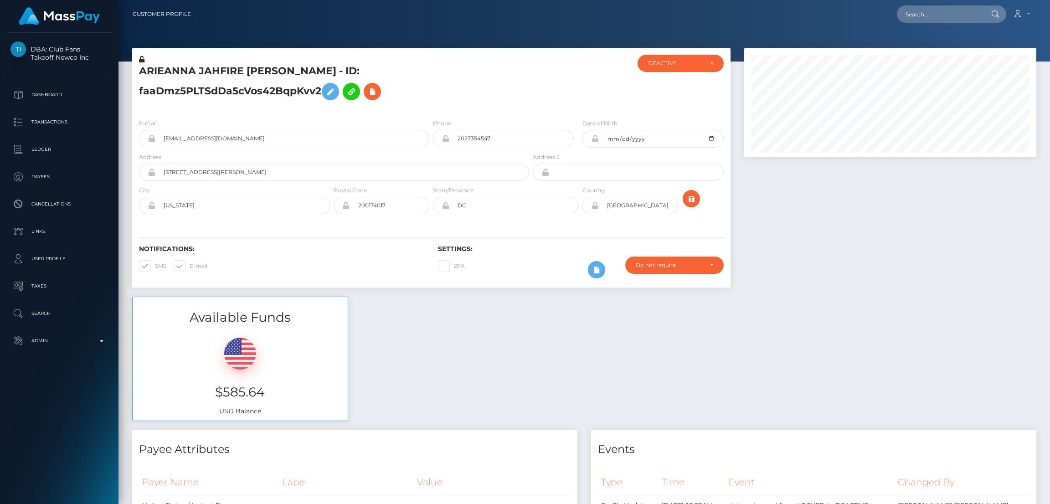 Image resolution: width=1050 pixels, height=504 pixels. I want to click on label: State/Province, so click(453, 190).